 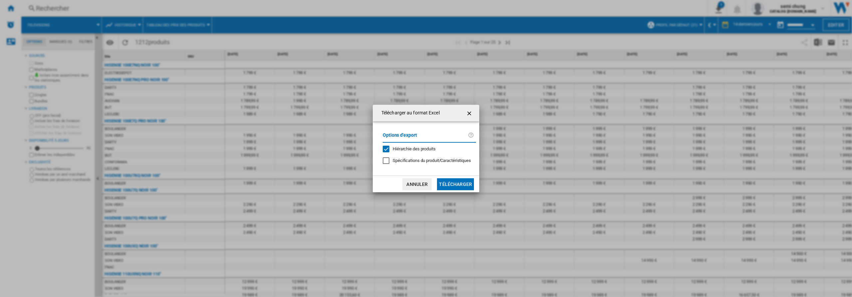 What do you see at coordinates (426, 148) in the screenshot?
I see `md-dialog: Télécharger au ...` at bounding box center [426, 148].